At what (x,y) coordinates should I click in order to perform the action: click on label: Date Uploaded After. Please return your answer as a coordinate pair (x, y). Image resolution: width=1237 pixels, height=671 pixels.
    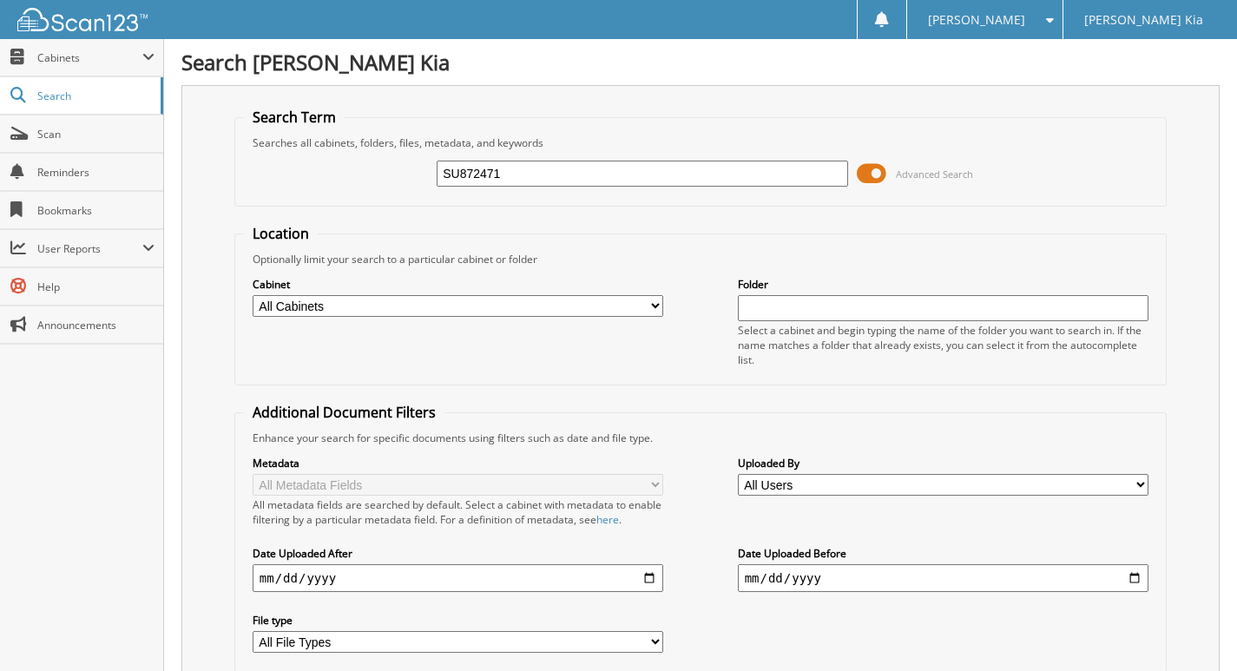
    Looking at the image, I should click on (458, 553).